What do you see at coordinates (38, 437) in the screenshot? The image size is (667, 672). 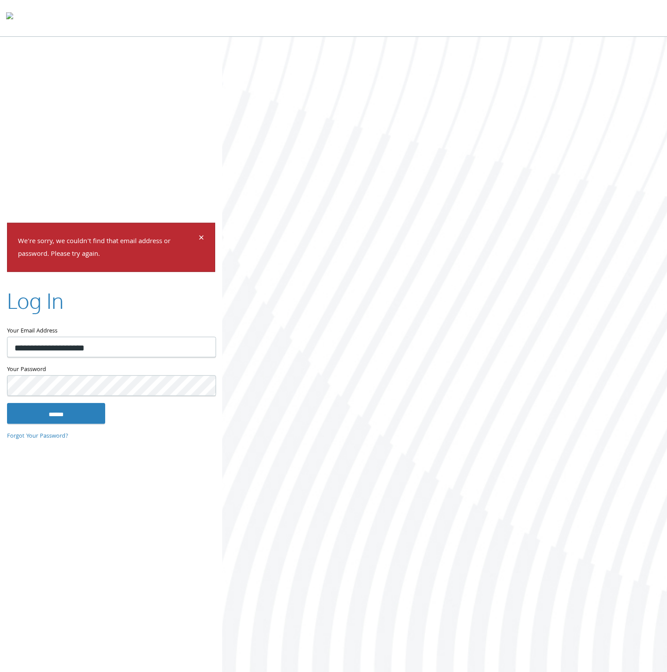 I see `a: Forgot Your Password?` at bounding box center [38, 437].